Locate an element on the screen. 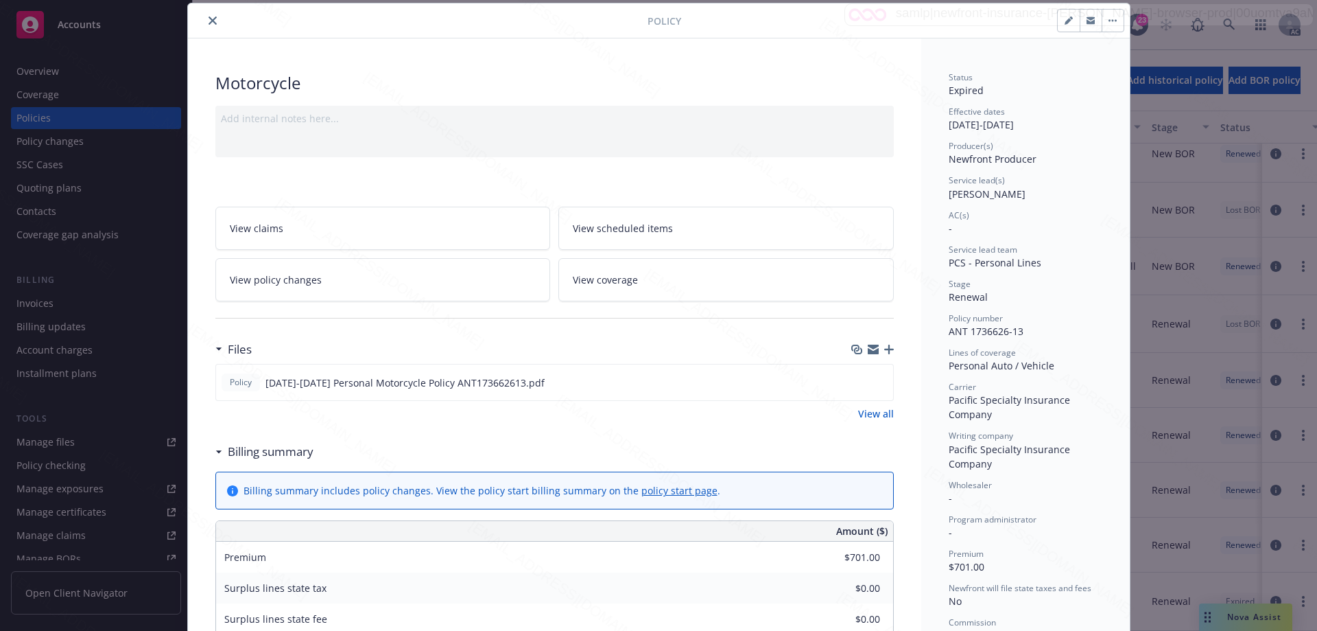  span: Expired is located at coordinates (966, 90).